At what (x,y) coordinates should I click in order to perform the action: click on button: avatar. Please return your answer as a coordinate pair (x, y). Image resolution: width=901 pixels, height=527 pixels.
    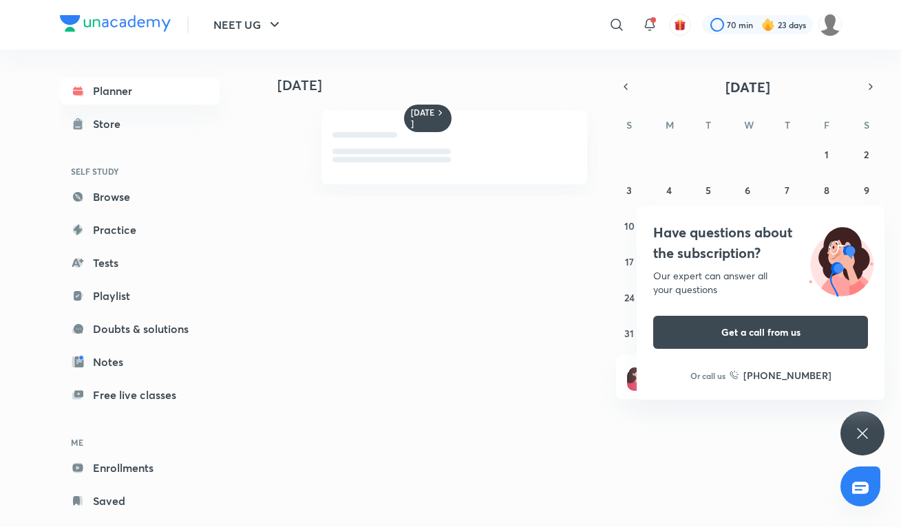
    Looking at the image, I should click on (680, 25).